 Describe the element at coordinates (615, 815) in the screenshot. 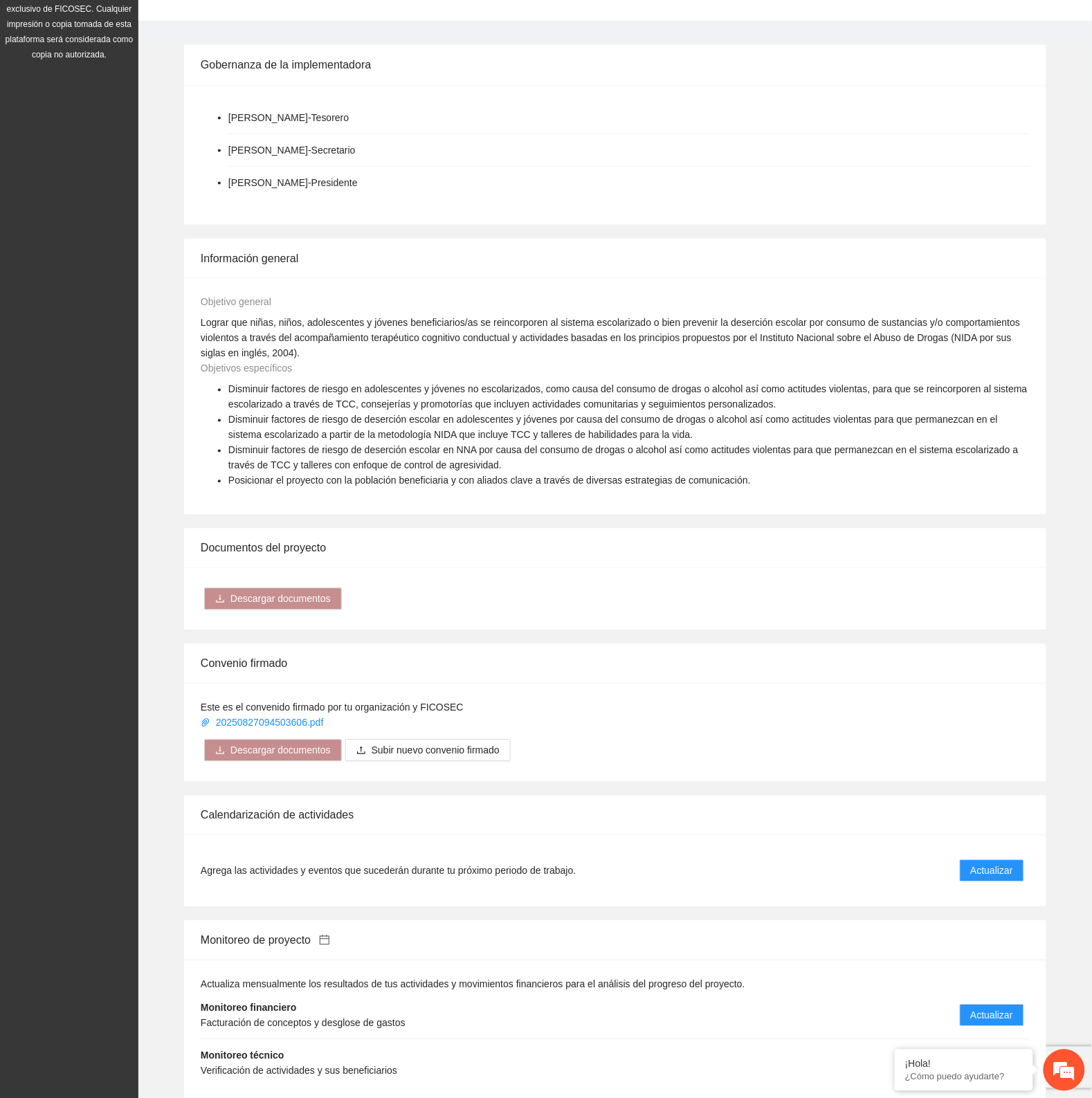

I see `div: Calendarización de actividades` at that location.